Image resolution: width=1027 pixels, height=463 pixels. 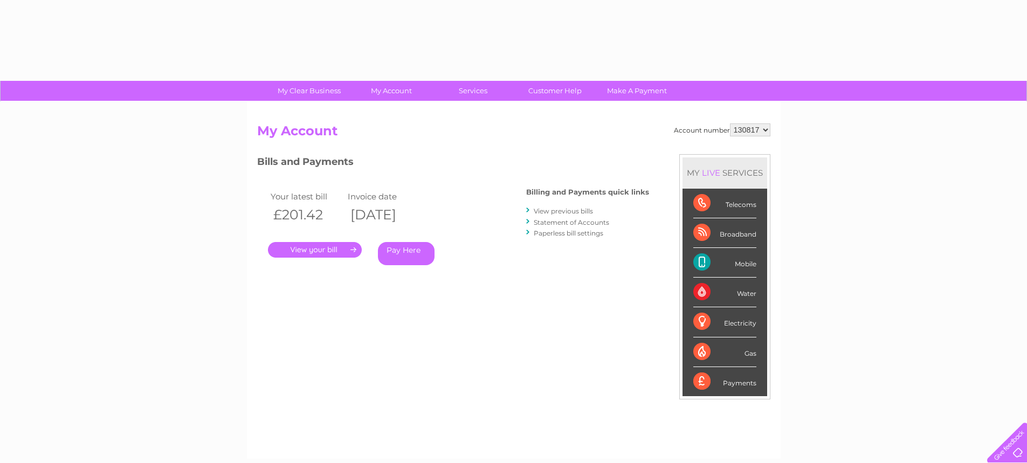 What do you see at coordinates (473, 91) in the screenshot?
I see `a: Services` at bounding box center [473, 91].